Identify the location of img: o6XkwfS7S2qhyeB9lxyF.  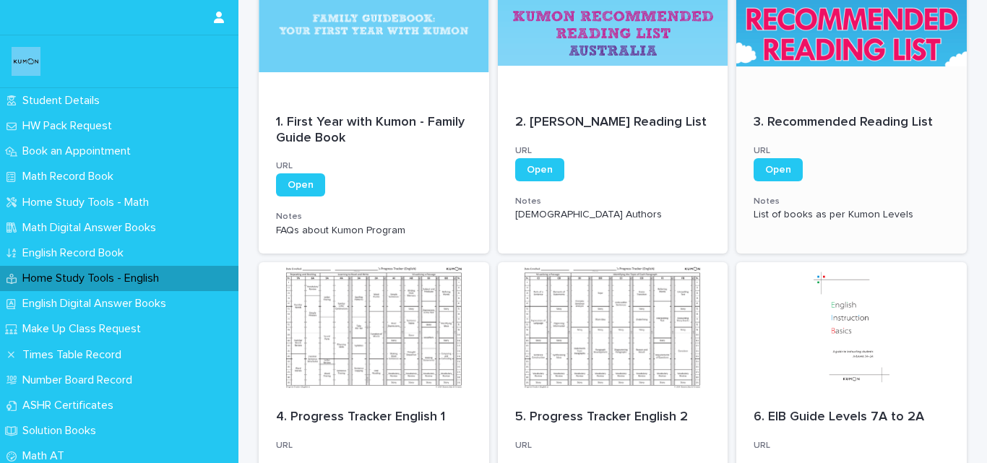
(26, 61).